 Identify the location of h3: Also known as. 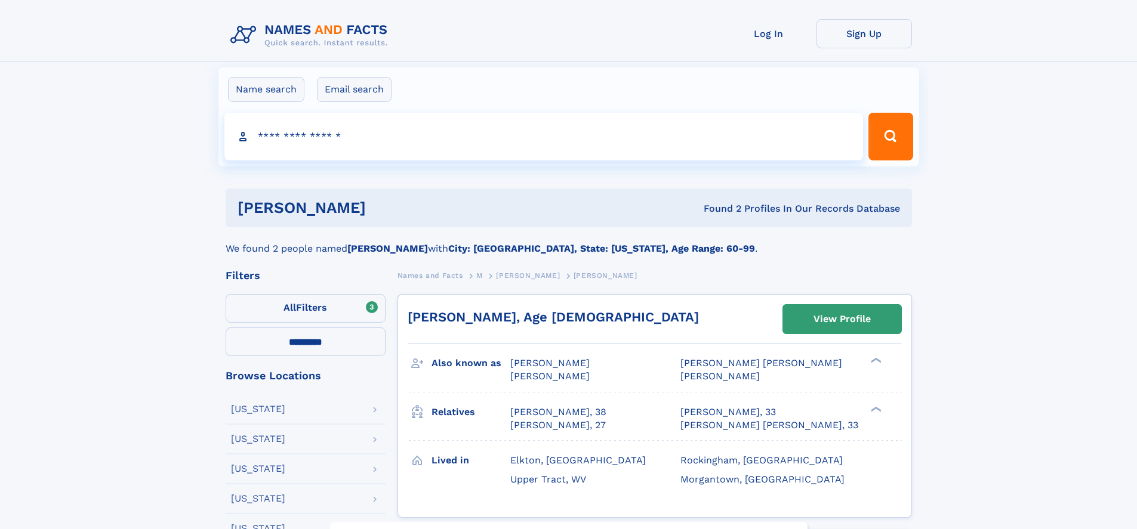
(471, 363).